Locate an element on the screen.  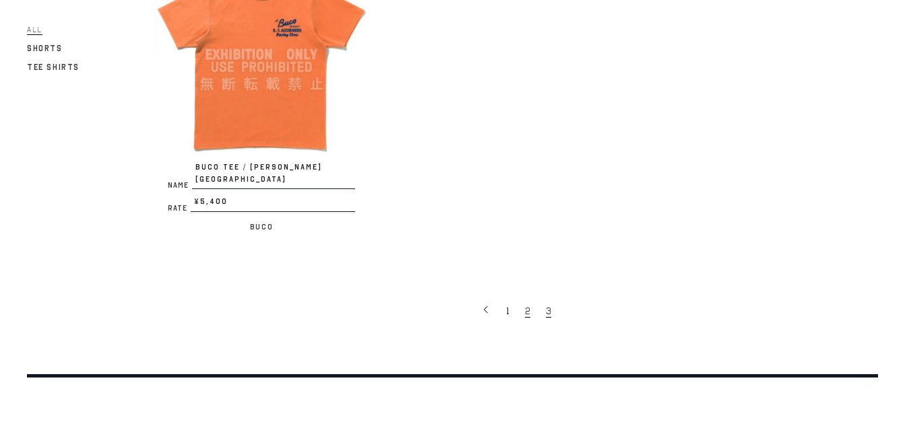
a: 1 is located at coordinates (509, 311).